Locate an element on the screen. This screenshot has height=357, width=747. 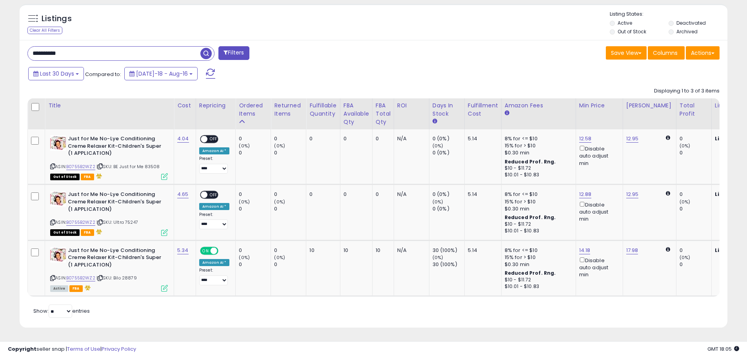
strong: Copyright is located at coordinates (22, 349).